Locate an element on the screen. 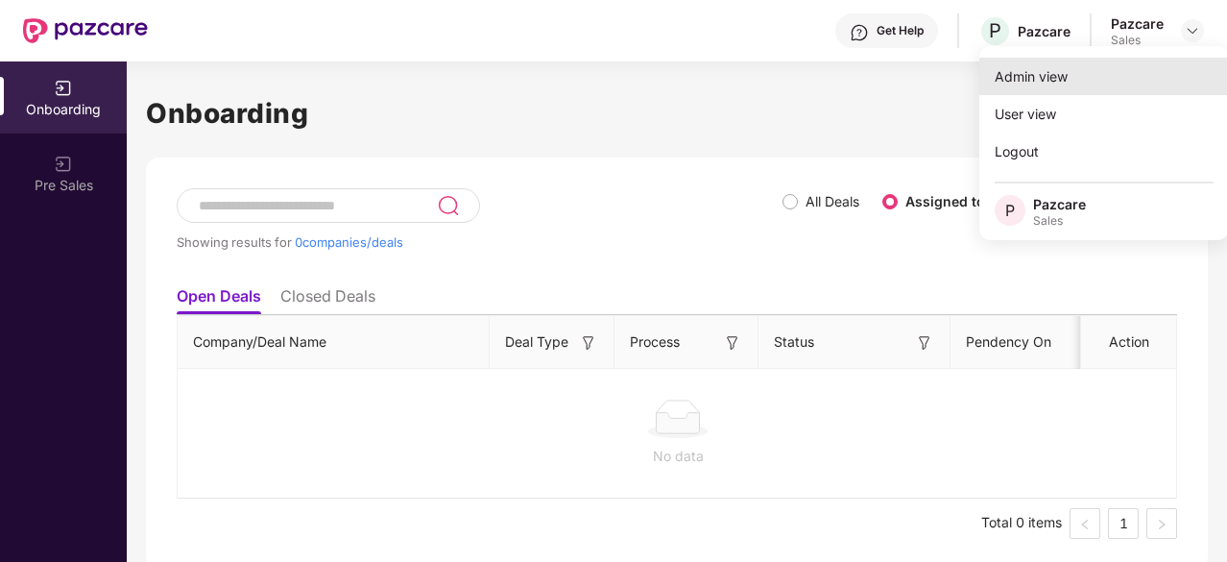 This screenshot has height=562, width=1227. th: Action is located at coordinates (1129, 342).